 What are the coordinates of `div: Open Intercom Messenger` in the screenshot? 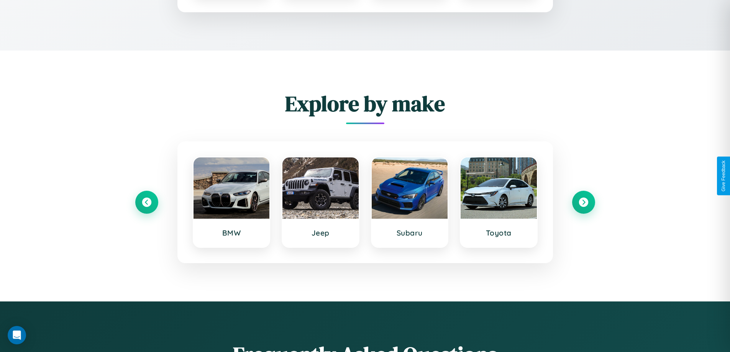 It's located at (17, 335).